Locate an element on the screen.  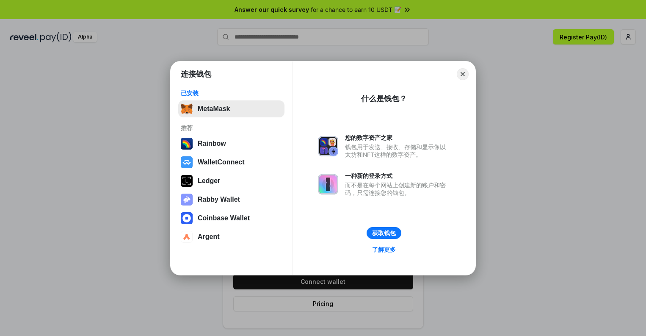
div: 一种新的登录方式 is located at coordinates (398, 176).